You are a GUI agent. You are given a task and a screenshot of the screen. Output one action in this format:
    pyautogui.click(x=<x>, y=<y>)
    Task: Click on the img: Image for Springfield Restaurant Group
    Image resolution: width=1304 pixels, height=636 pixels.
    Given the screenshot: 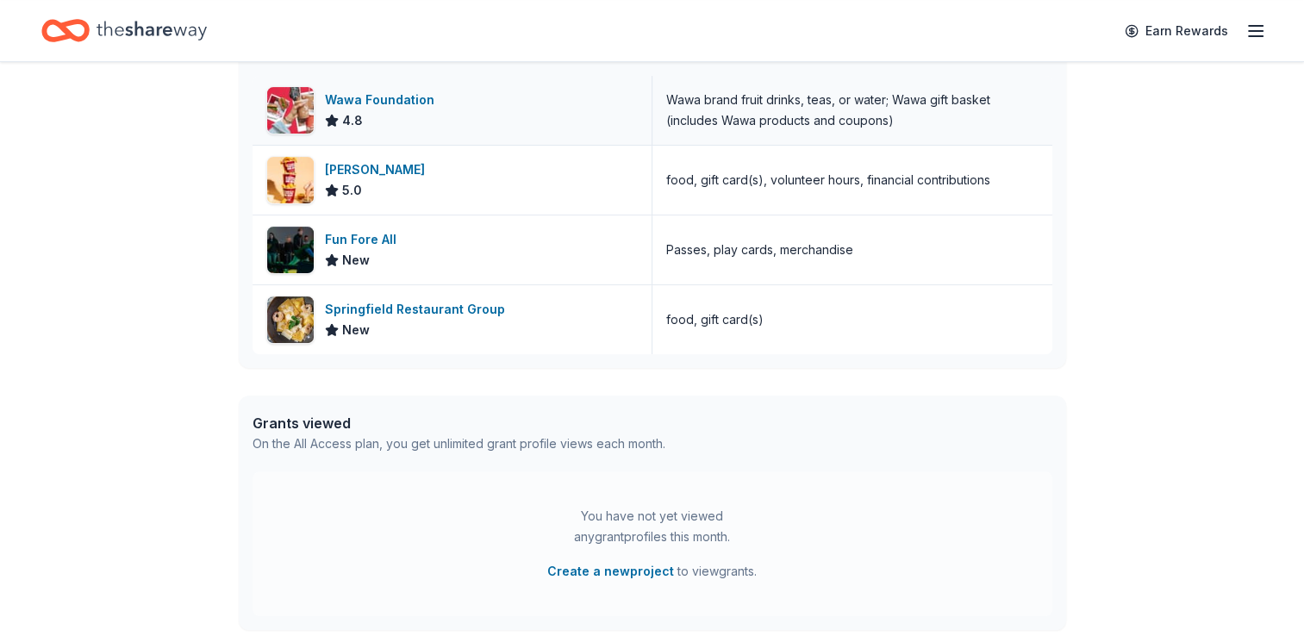 What is the action you would take?
    pyautogui.click(x=290, y=320)
    